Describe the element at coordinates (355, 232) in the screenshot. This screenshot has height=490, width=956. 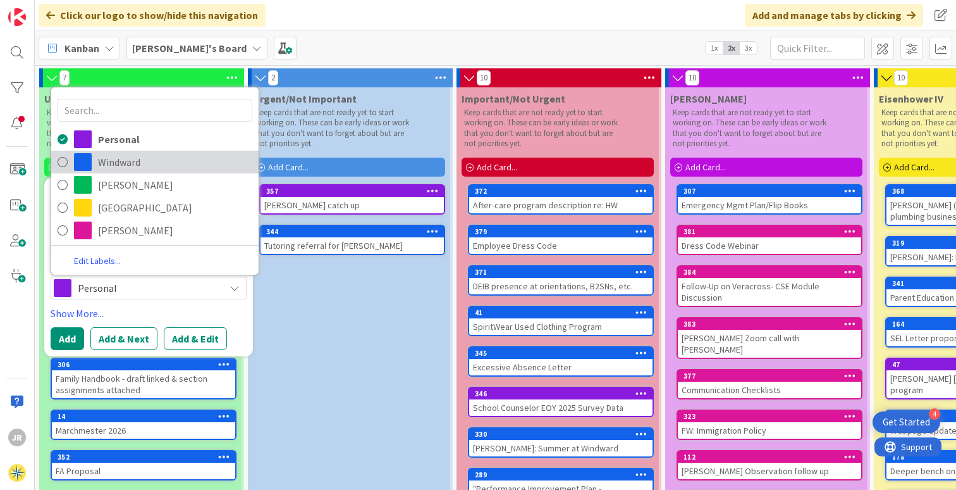
I see `div: 344` at that location.